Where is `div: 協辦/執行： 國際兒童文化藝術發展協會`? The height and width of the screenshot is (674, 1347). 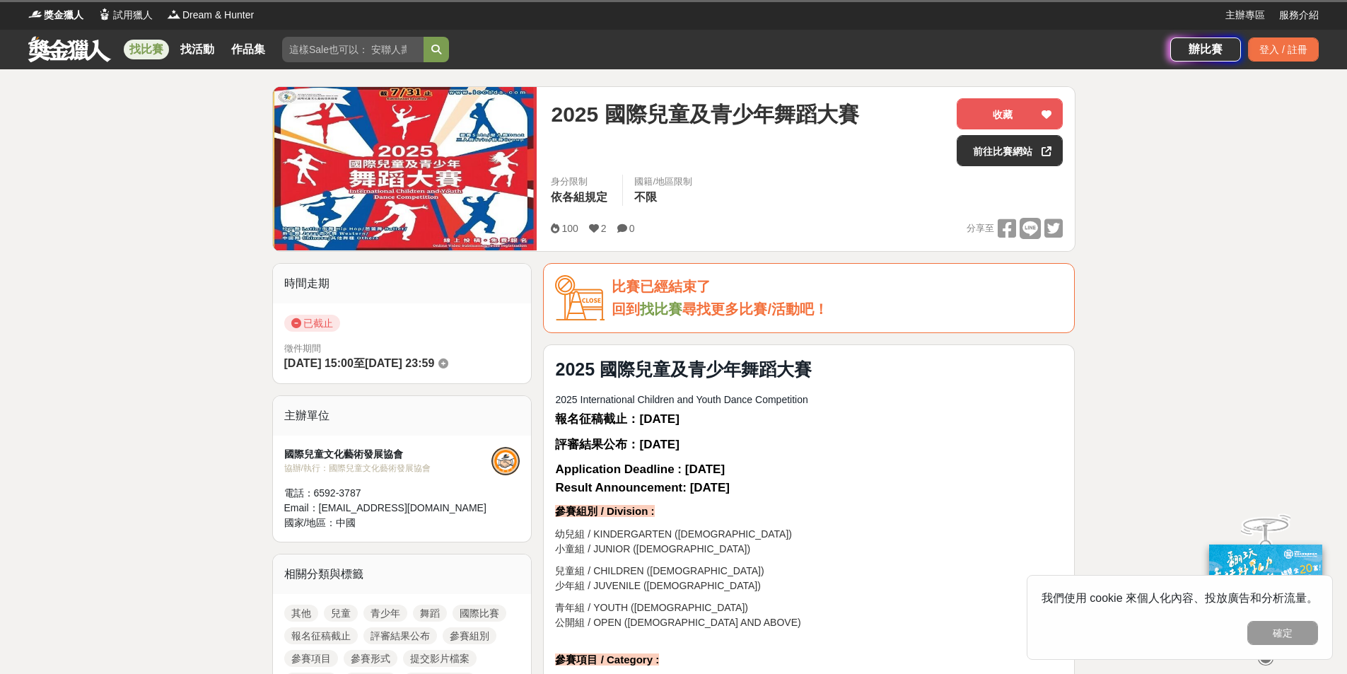 div: 協辦/執行： 國際兒童文化藝術發展協會 is located at coordinates (388, 468).